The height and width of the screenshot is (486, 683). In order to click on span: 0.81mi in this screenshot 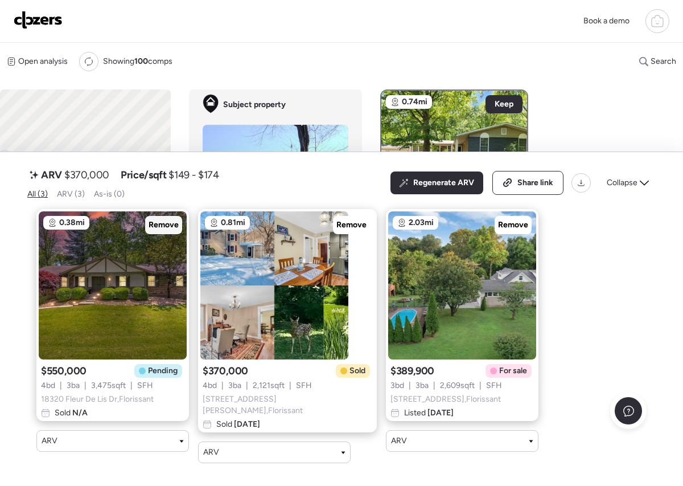, I will do `click(233, 223)`.